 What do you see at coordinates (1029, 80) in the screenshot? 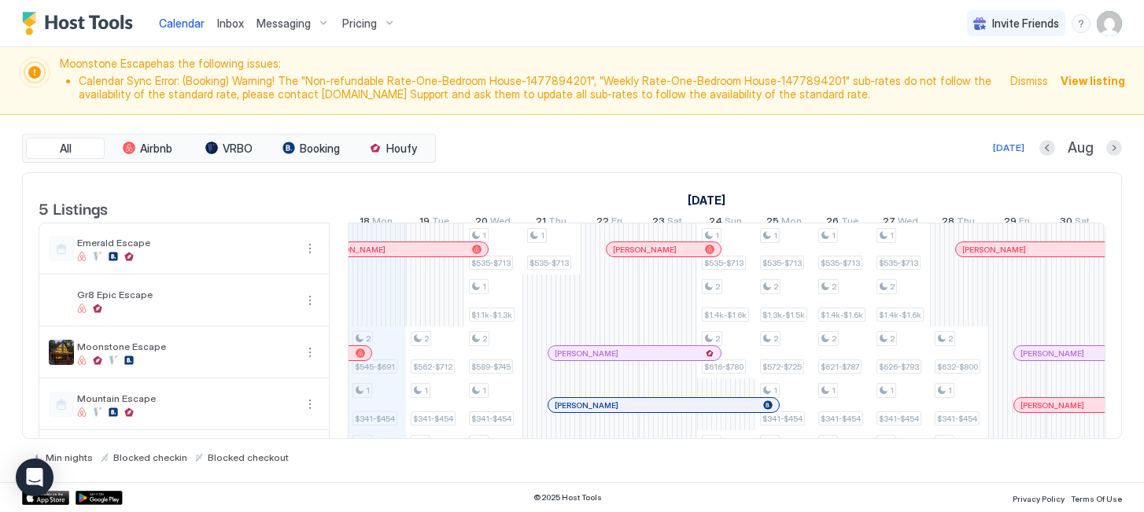
I see `div: Dismiss` at bounding box center [1029, 80].